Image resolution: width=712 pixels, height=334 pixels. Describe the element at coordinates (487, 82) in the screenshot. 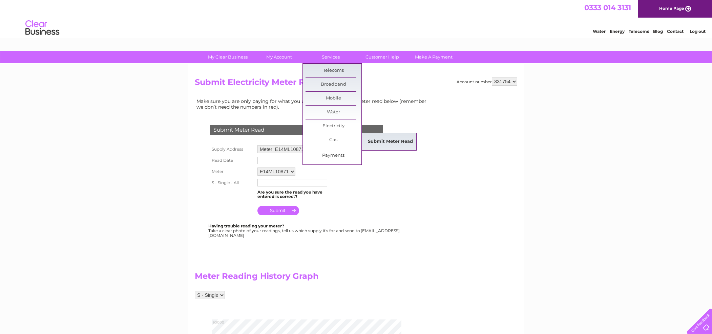

I see `div: Account number` at that location.